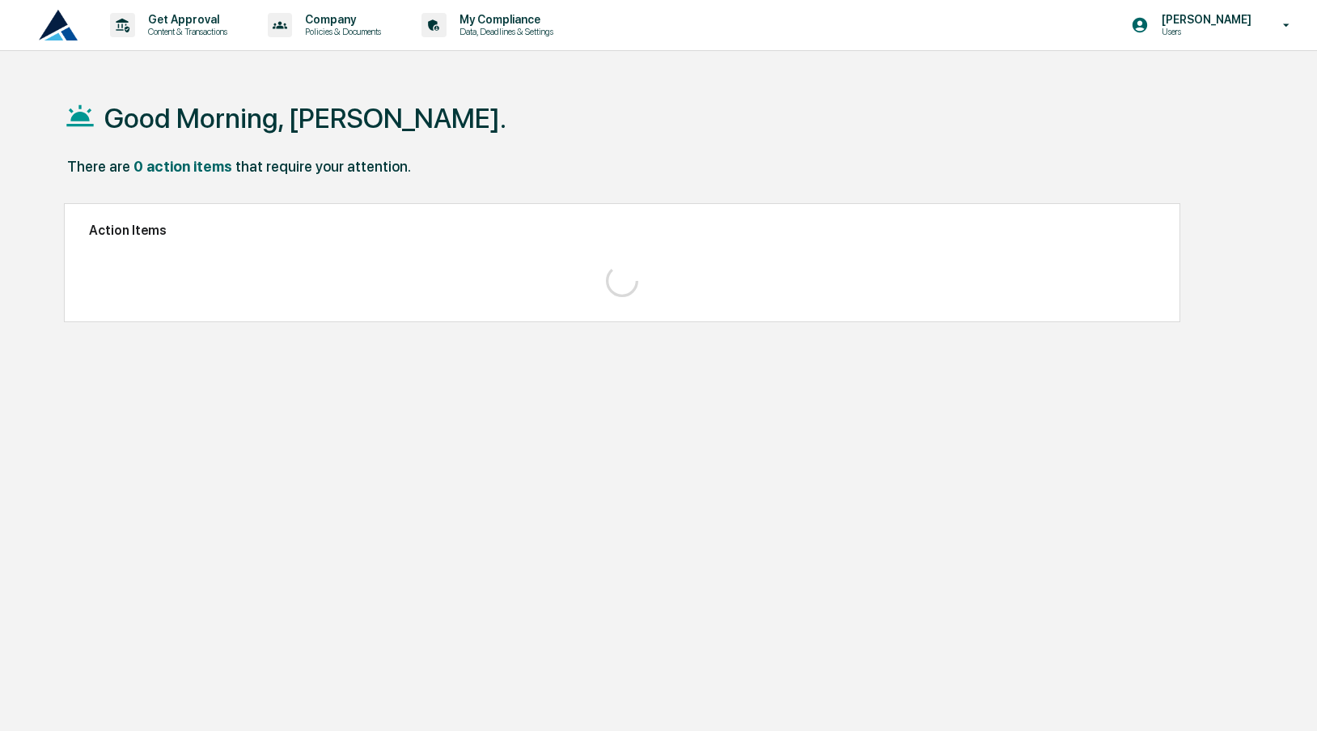 The height and width of the screenshot is (731, 1317). Describe the element at coordinates (323, 166) in the screenshot. I see `div: that require your attention.` at that location.